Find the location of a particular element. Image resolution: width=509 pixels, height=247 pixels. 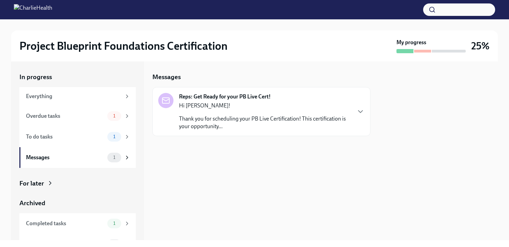

div: In progress is located at coordinates (77, 77).